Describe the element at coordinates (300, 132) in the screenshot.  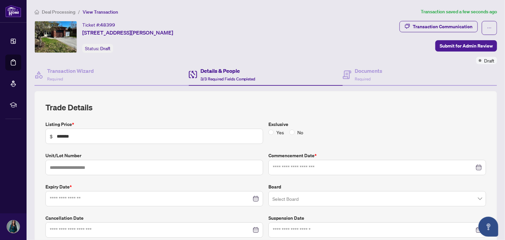
I see `span: No` at that location.